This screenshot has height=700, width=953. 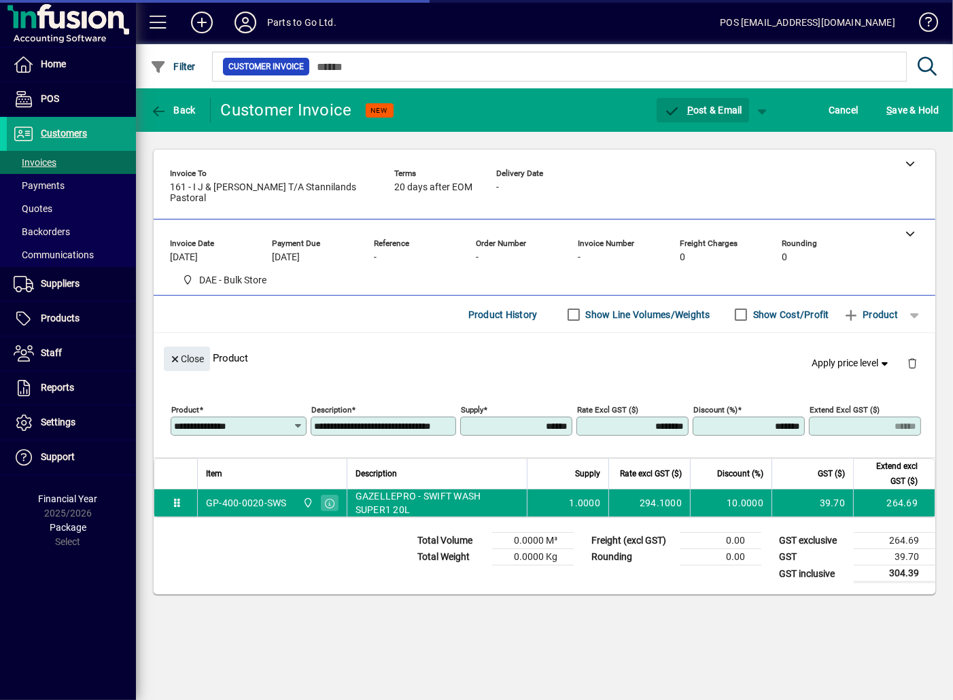 I want to click on span: Discount (%), so click(x=740, y=474).